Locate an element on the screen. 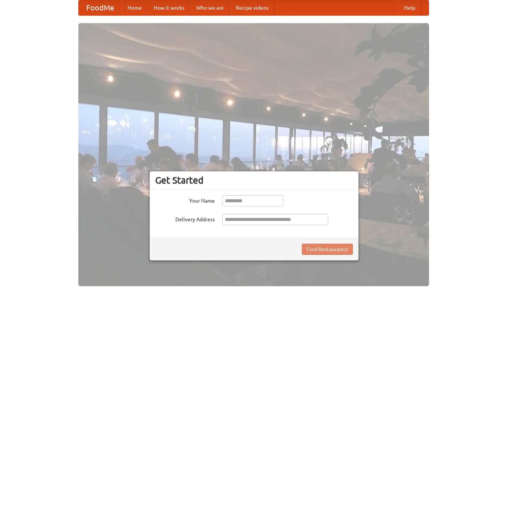  a: FoodMe is located at coordinates (100, 8).